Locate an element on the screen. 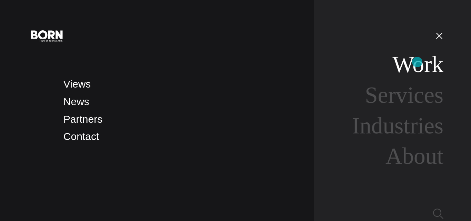 This screenshot has height=221, width=471. a: Services is located at coordinates (405, 95).